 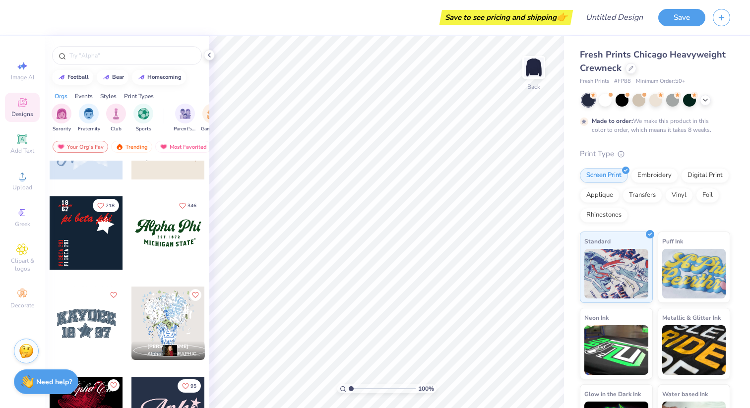 I want to click on div: filter for Sports, so click(x=143, y=118).